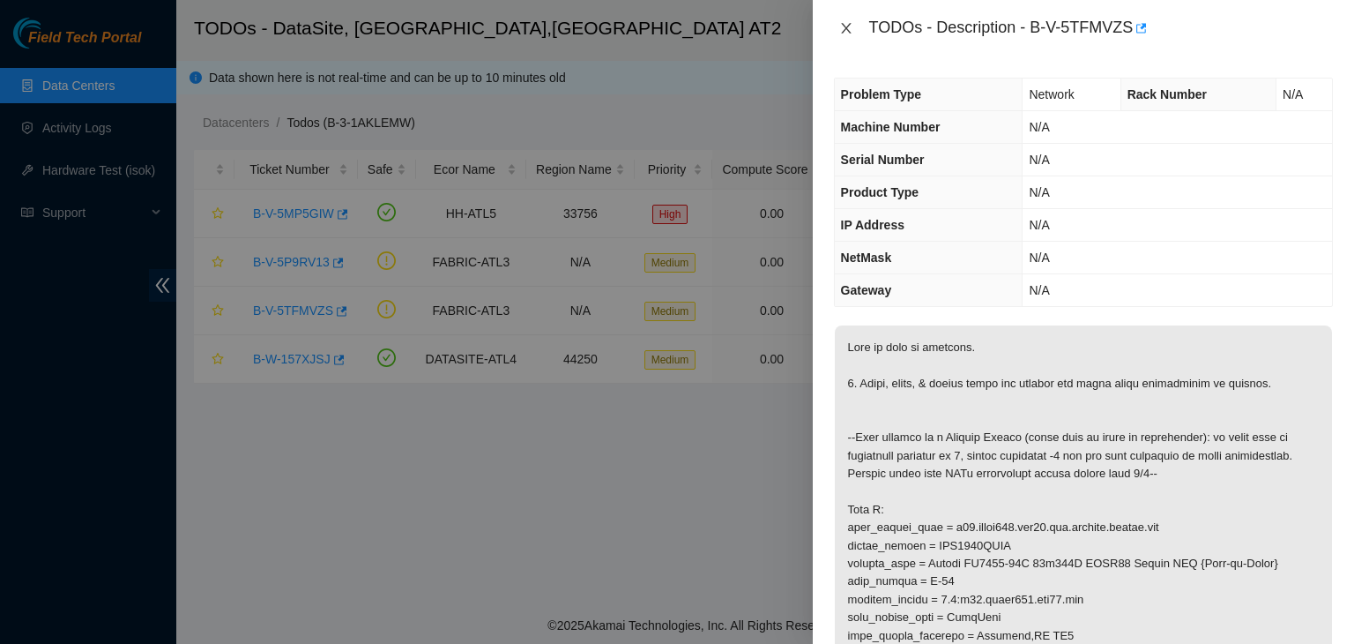 This screenshot has height=644, width=1354. Describe the element at coordinates (1167, 94) in the screenshot. I see `span: Rack Number` at that location.